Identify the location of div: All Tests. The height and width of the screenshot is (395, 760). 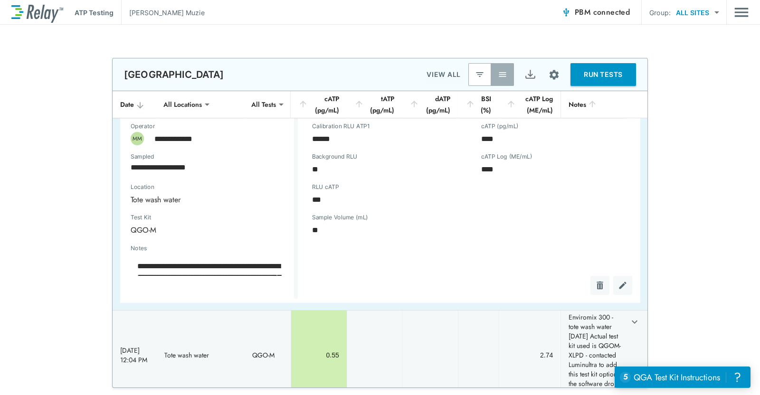
(264, 104).